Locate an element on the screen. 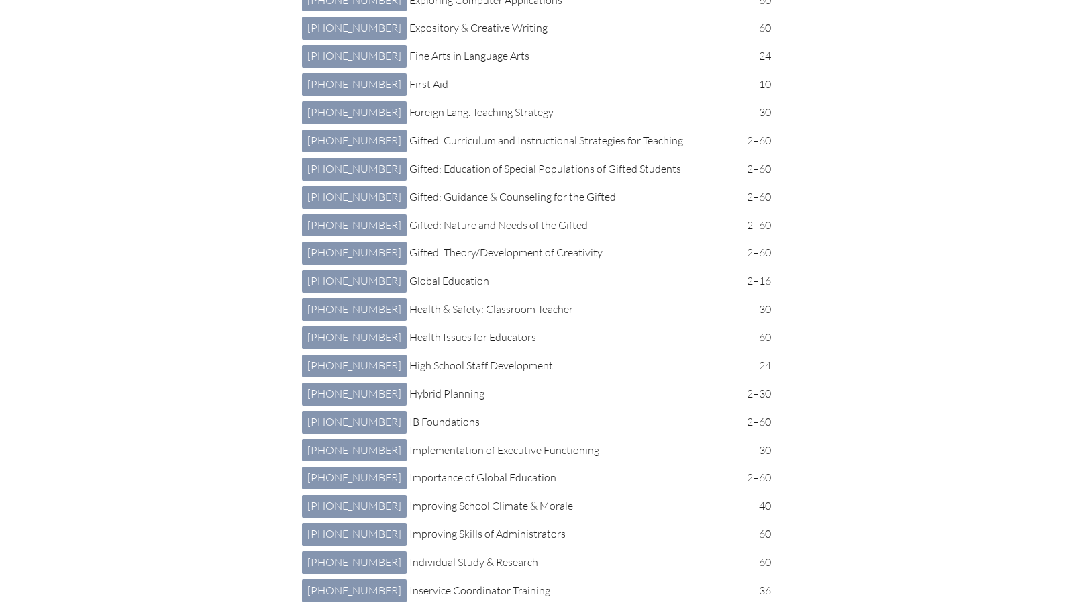 This screenshot has height=607, width=1075. p: First Aid is located at coordinates (571, 85).